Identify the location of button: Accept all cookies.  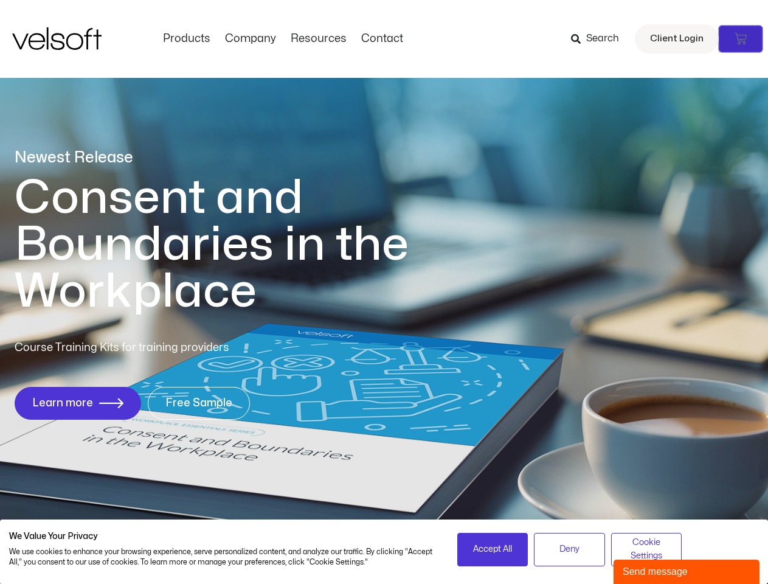
(493, 549).